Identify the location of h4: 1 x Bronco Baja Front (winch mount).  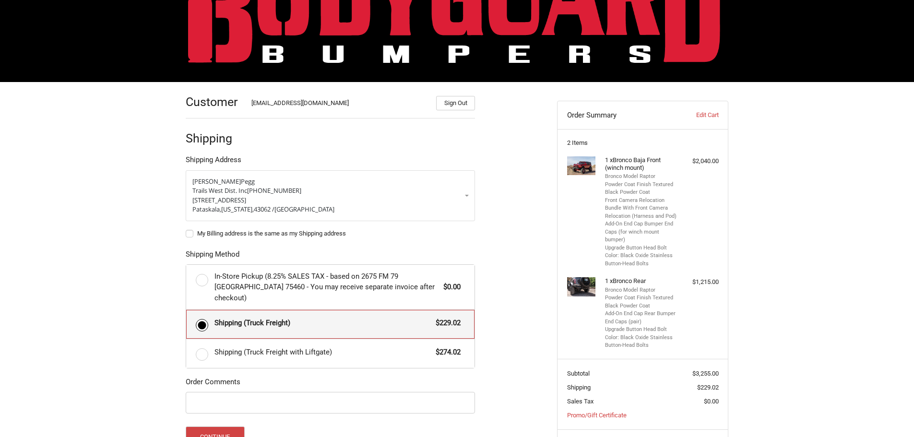
(641, 164).